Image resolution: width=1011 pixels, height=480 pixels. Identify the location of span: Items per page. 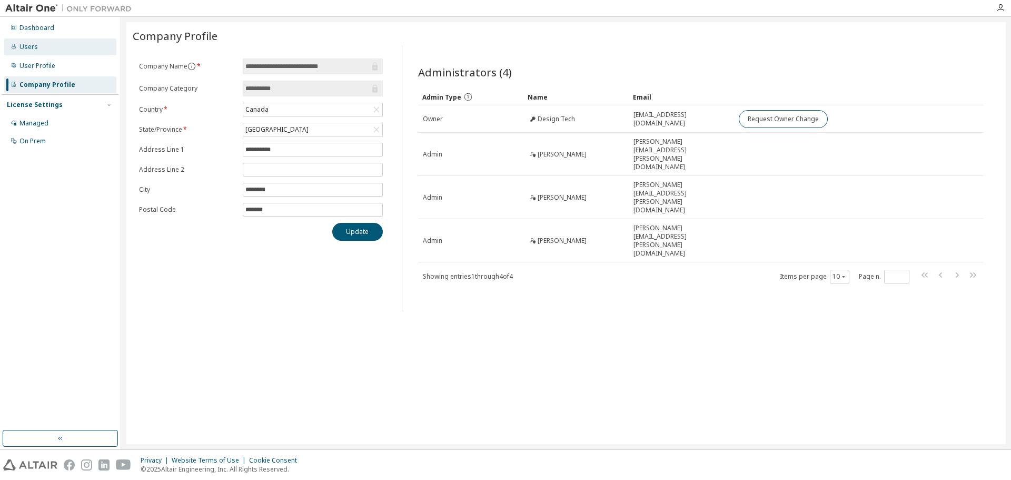
(814, 276).